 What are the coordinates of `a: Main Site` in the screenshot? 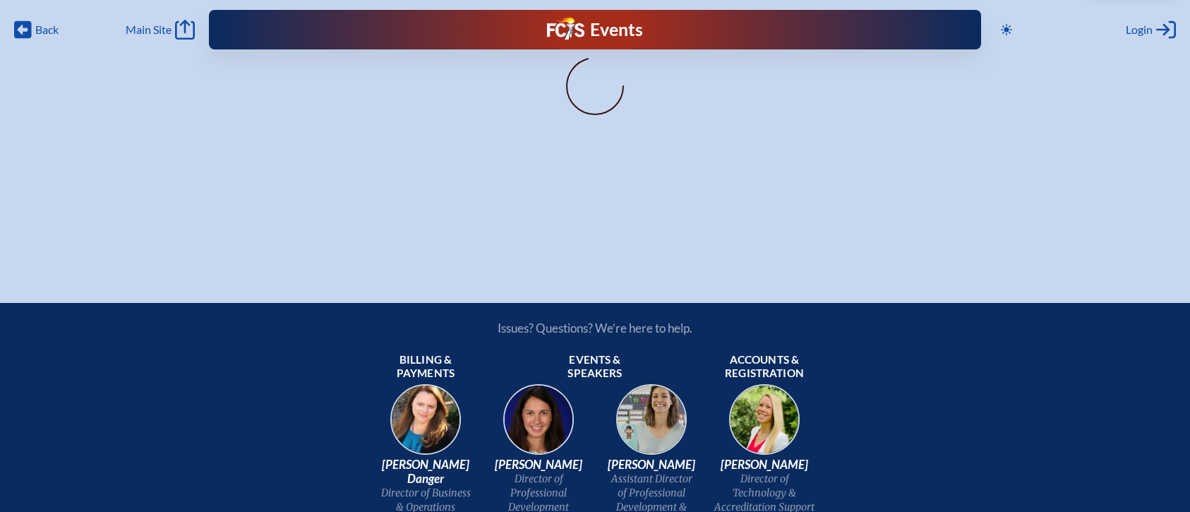 It's located at (160, 30).